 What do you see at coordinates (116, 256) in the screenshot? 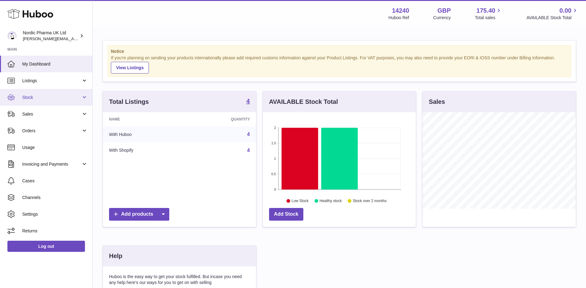
I see `h3: Help` at bounding box center [116, 256].